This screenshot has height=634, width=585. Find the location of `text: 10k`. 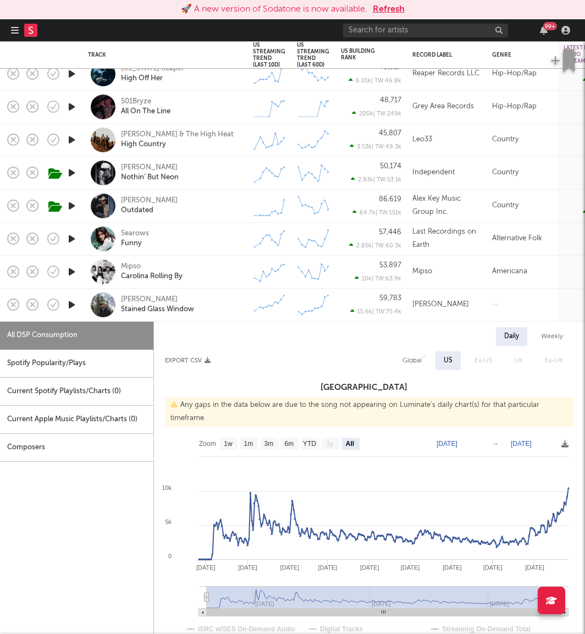

text: 10k is located at coordinates (167, 488).